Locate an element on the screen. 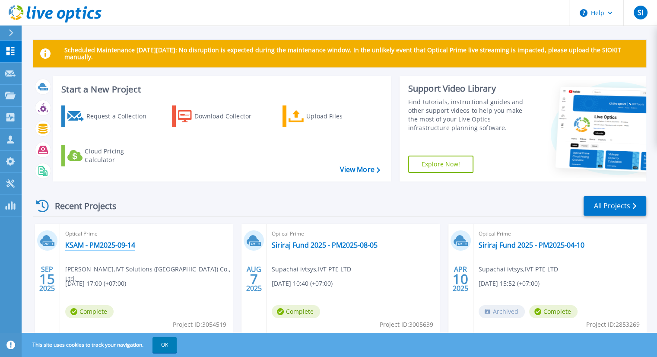  span: 10 is located at coordinates (461, 279).